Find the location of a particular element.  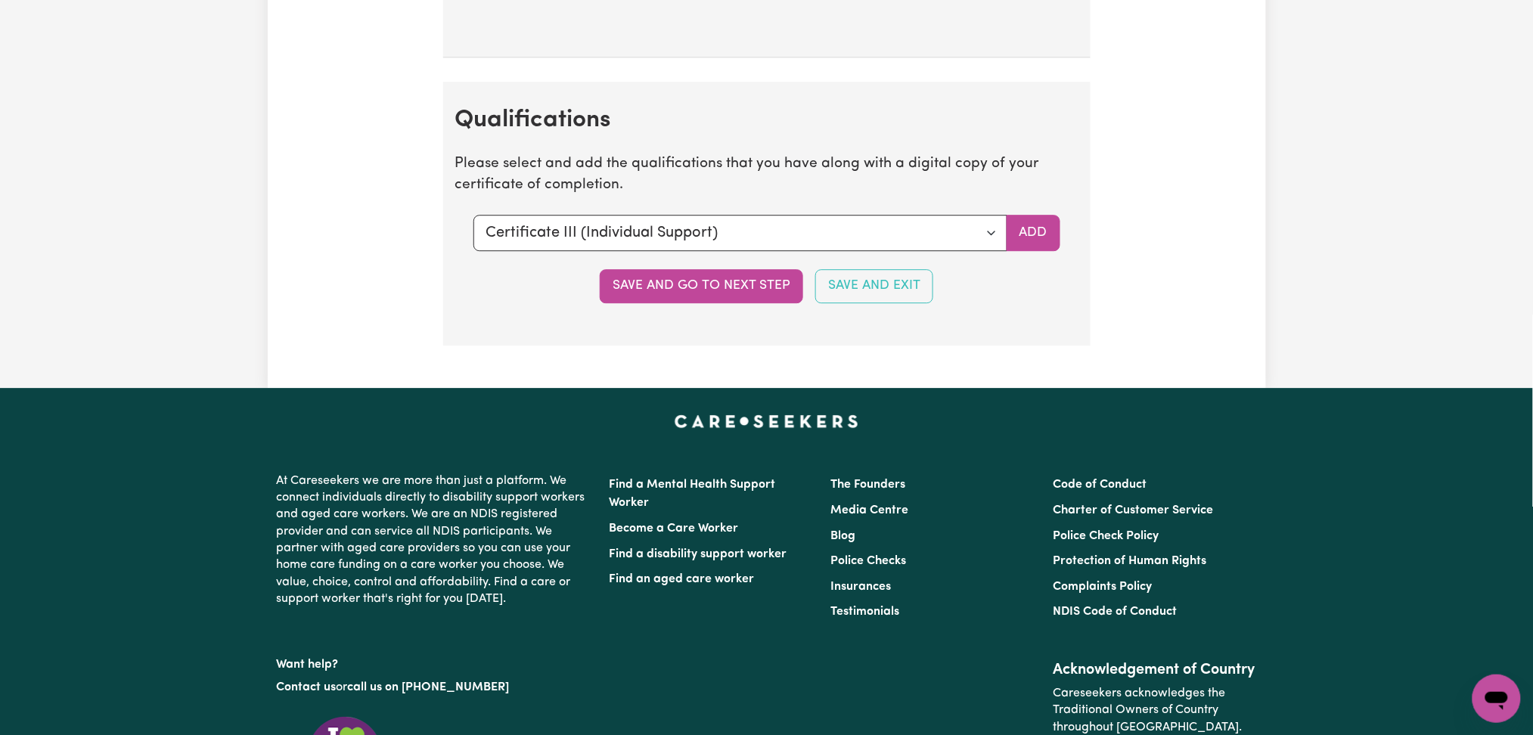

a: Complaints Policy is located at coordinates (1102, 587).